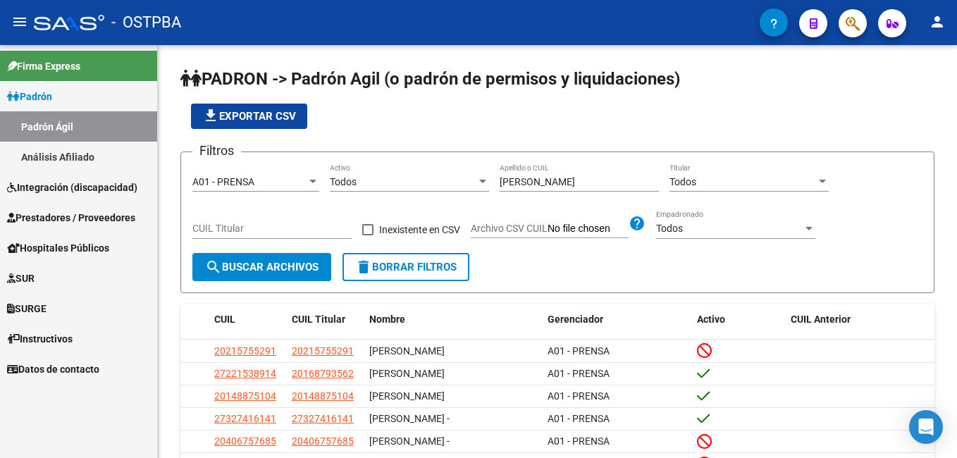 This screenshot has height=458, width=957. What do you see at coordinates (72, 187) in the screenshot?
I see `span: Integración (discapacidad)` at bounding box center [72, 187].